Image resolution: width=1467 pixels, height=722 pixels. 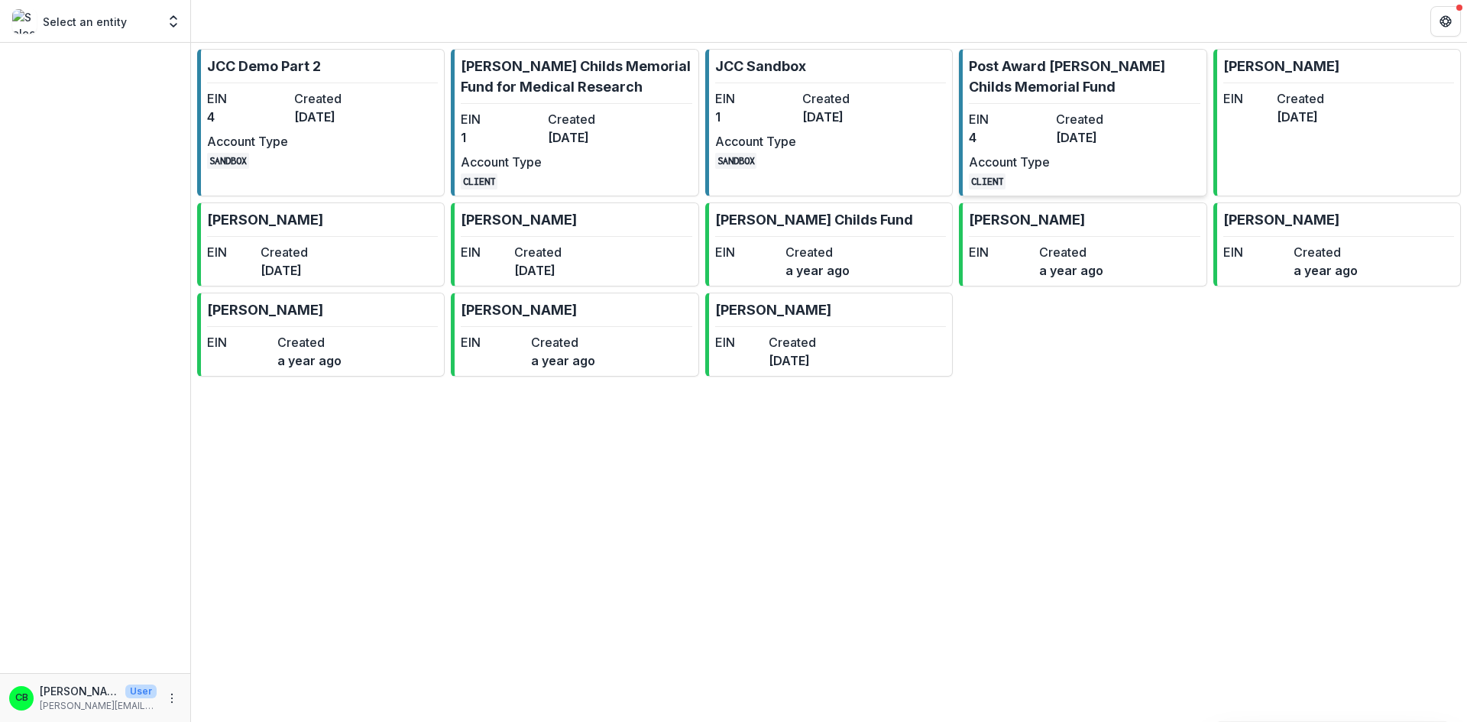 What do you see at coordinates (264, 66) in the screenshot?
I see `p: JCC Demo Part 2` at bounding box center [264, 66].